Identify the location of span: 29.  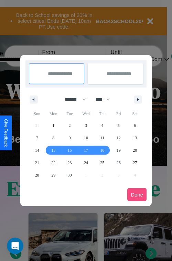
(53, 175).